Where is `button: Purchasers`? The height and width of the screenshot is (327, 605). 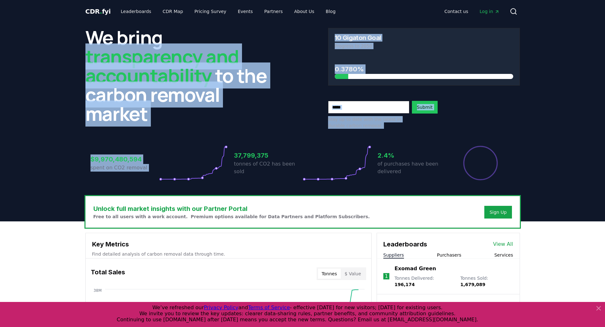 button: Purchasers is located at coordinates (449, 255).